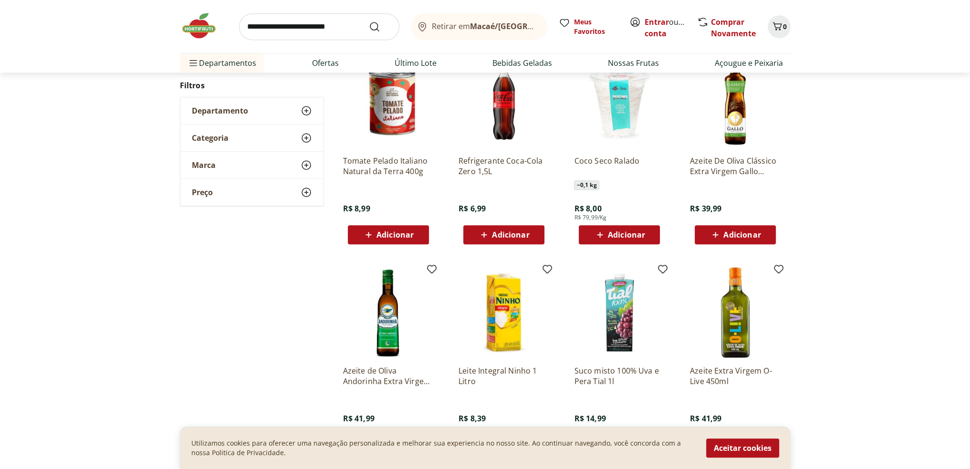 This screenshot has height=469, width=970. What do you see at coordinates (252, 138) in the screenshot?
I see `button: Categoria` at bounding box center [252, 138].